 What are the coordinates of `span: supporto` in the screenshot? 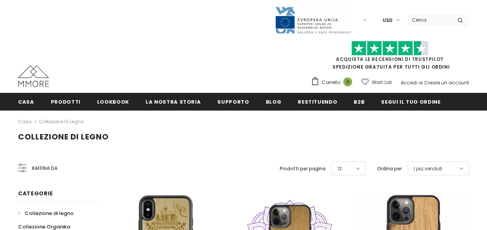 It's located at (233, 102).